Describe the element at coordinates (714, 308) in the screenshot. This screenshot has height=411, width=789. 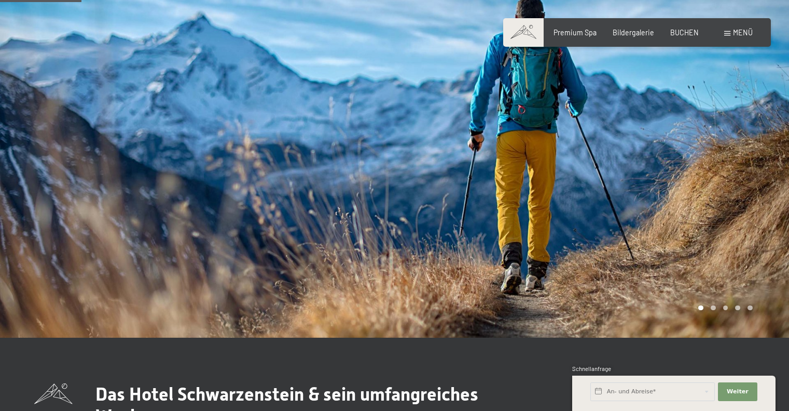
I see `div: Carousel Page 2` at that location.